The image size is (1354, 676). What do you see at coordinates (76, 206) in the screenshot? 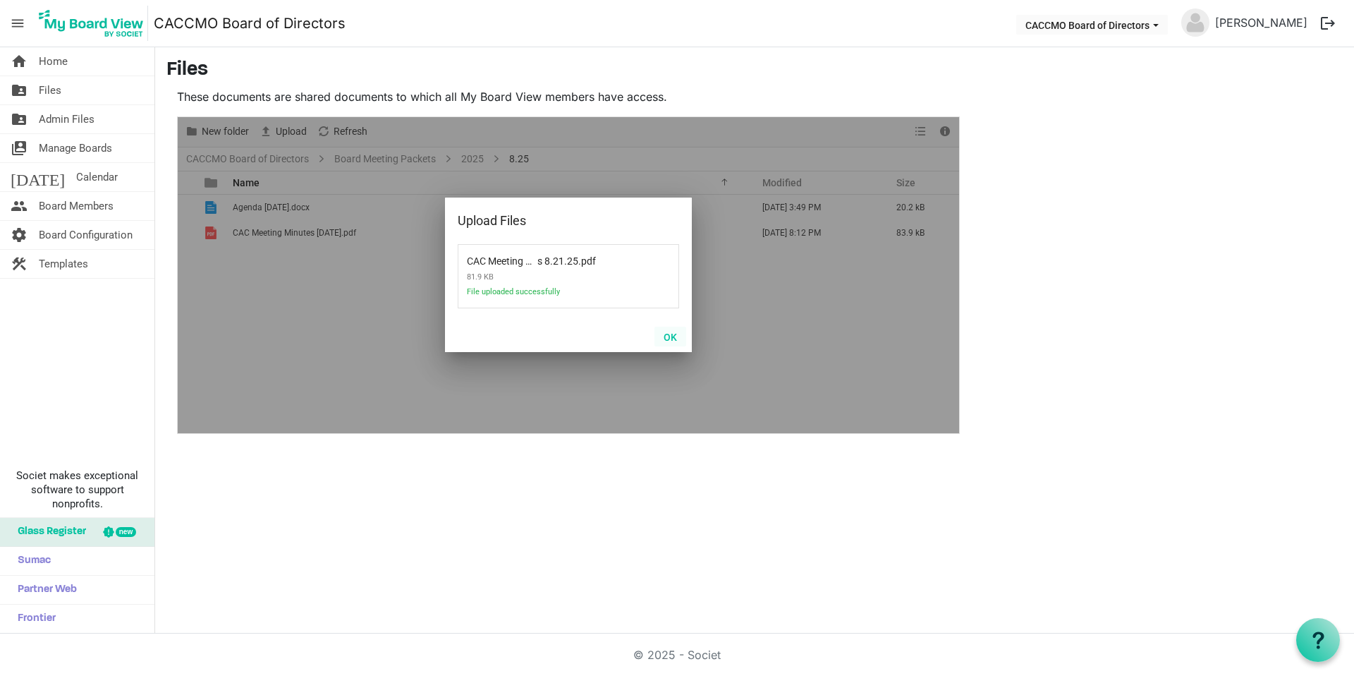
I see `span: Board Members` at bounding box center [76, 206].